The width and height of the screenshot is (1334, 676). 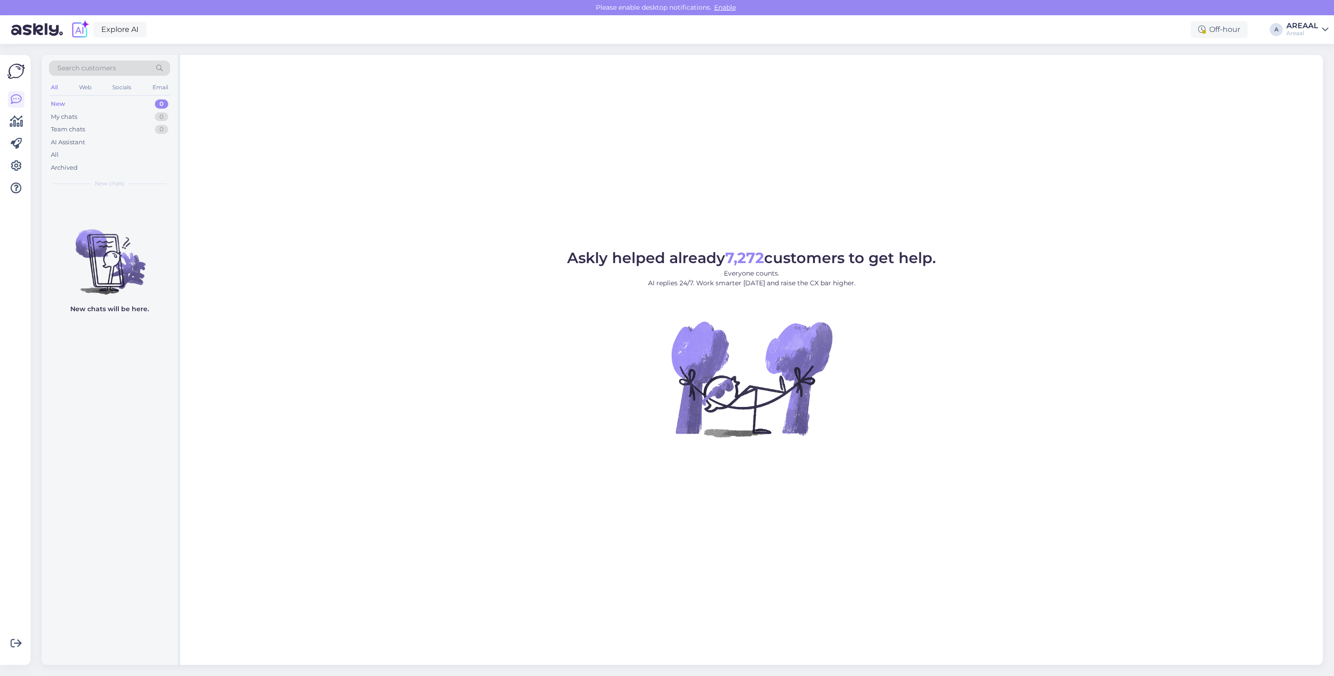 What do you see at coordinates (64, 168) in the screenshot?
I see `div: Archived` at bounding box center [64, 168].